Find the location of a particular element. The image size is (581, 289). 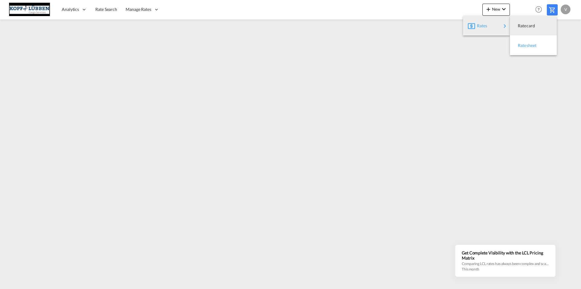

span: Rates is located at coordinates (481, 26).